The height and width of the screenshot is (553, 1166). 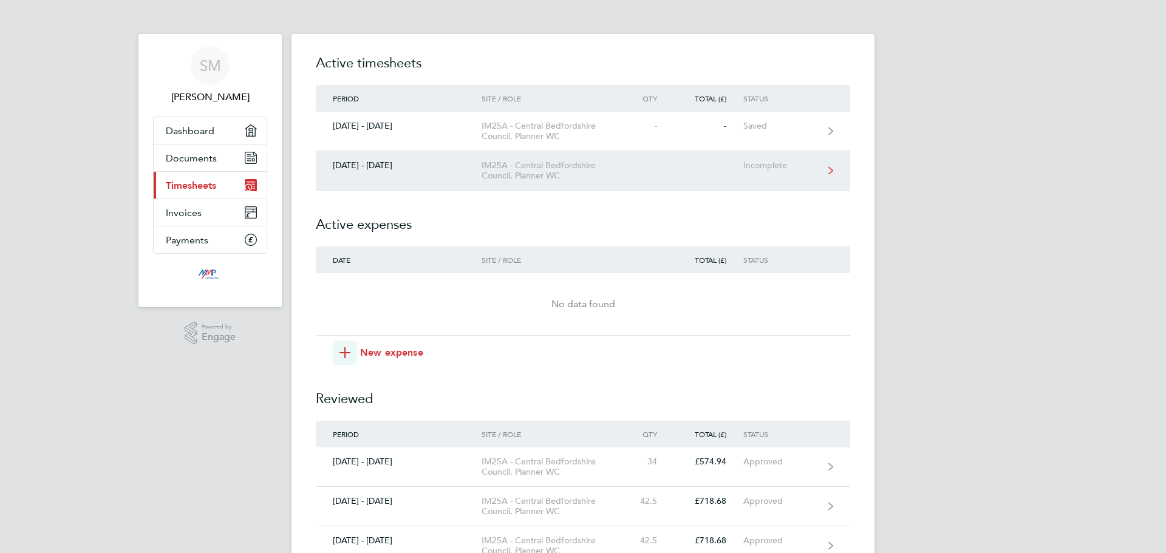 I want to click on h2: Reviewed, so click(x=583, y=393).